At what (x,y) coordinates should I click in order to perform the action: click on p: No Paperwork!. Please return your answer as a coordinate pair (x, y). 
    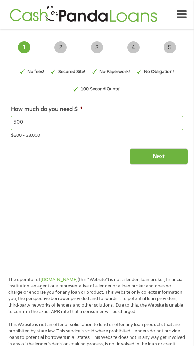
    Looking at the image, I should click on (115, 72).